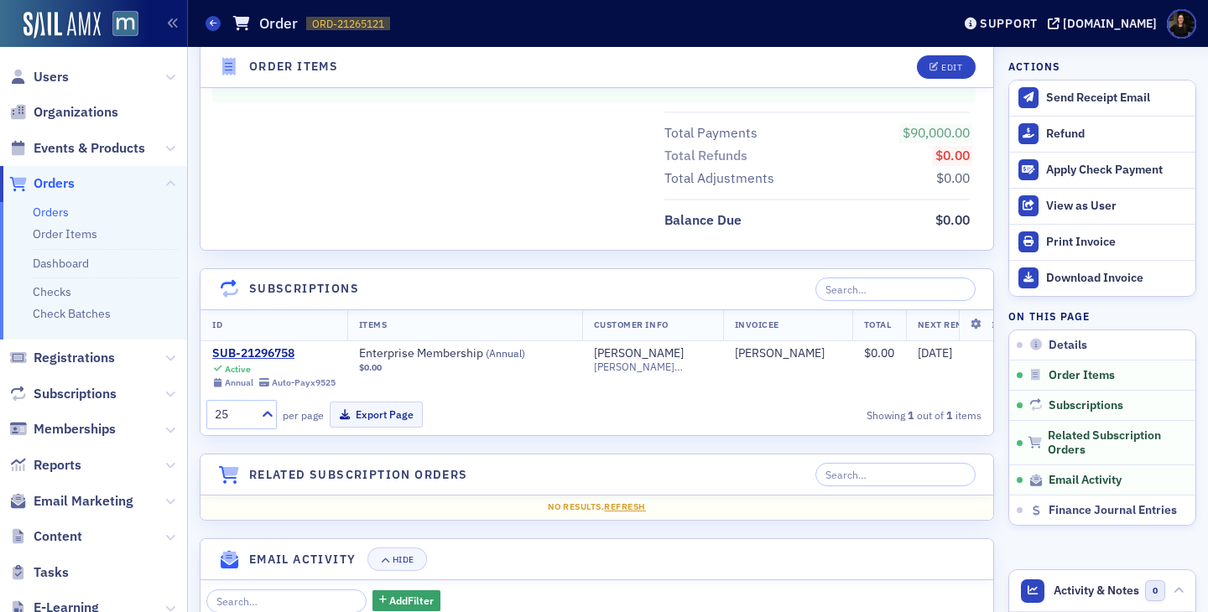 This screenshot has width=1208, height=612. I want to click on span: Memberships, so click(75, 429).